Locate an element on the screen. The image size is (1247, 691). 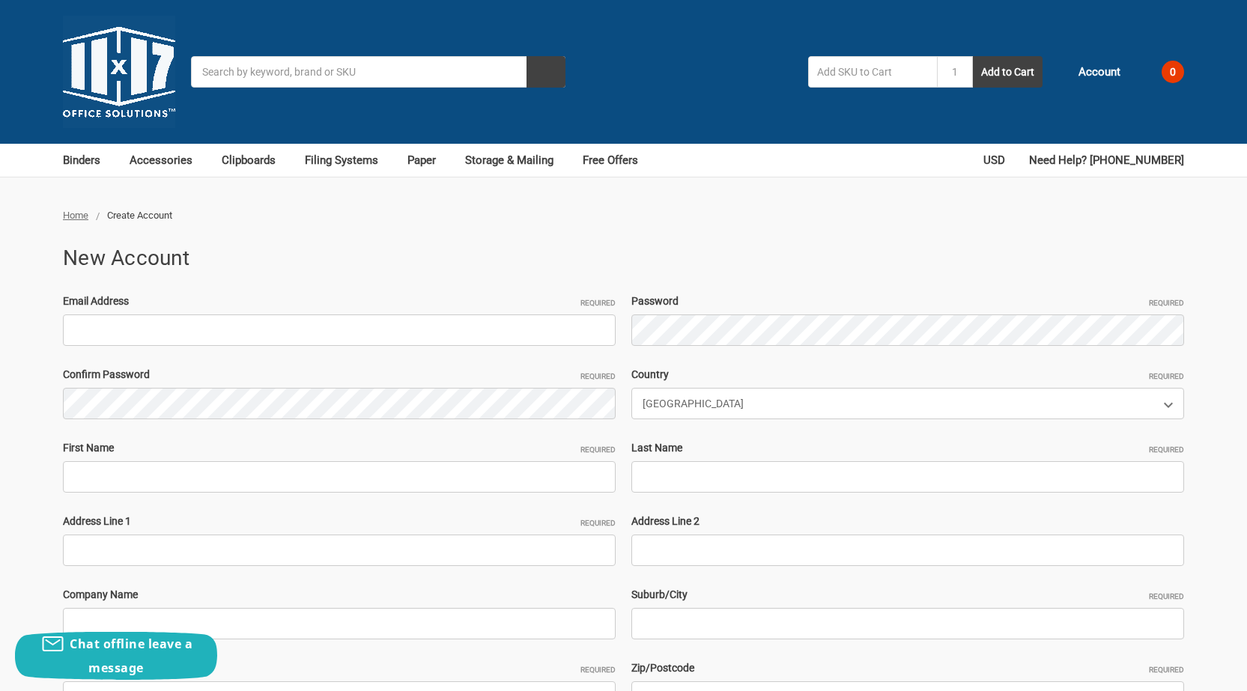
a: Account is located at coordinates (1089, 72).